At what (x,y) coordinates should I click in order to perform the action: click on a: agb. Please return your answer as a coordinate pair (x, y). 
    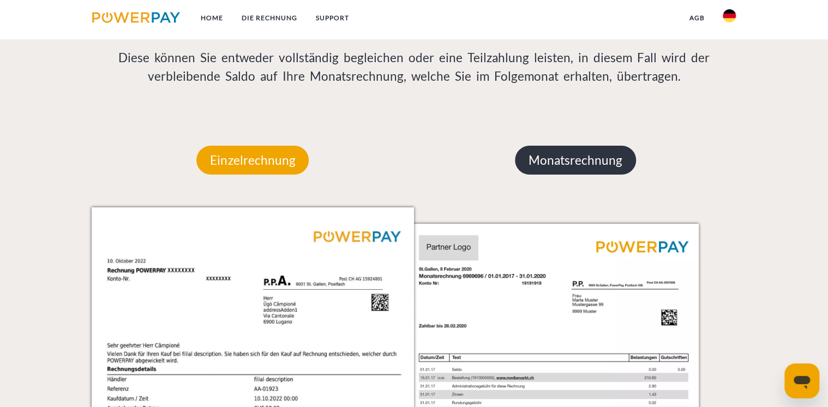
    Looking at the image, I should click on (696, 18).